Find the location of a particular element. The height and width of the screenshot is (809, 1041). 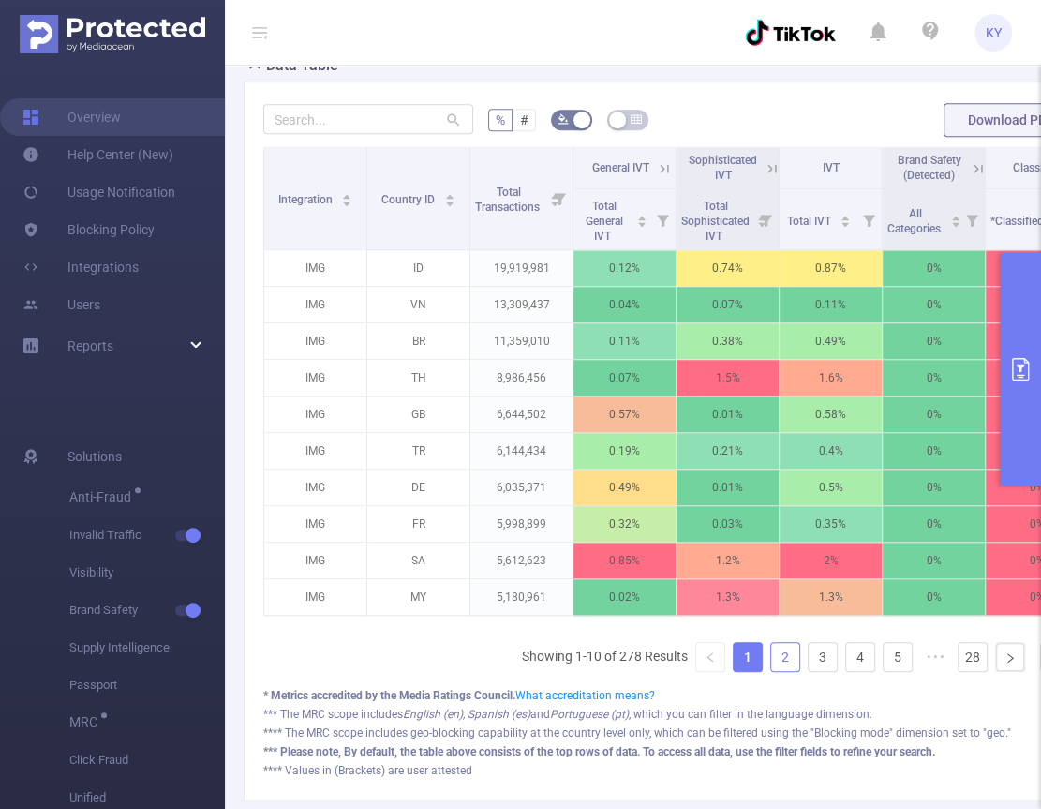

p: 0.19% is located at coordinates (624, 451).